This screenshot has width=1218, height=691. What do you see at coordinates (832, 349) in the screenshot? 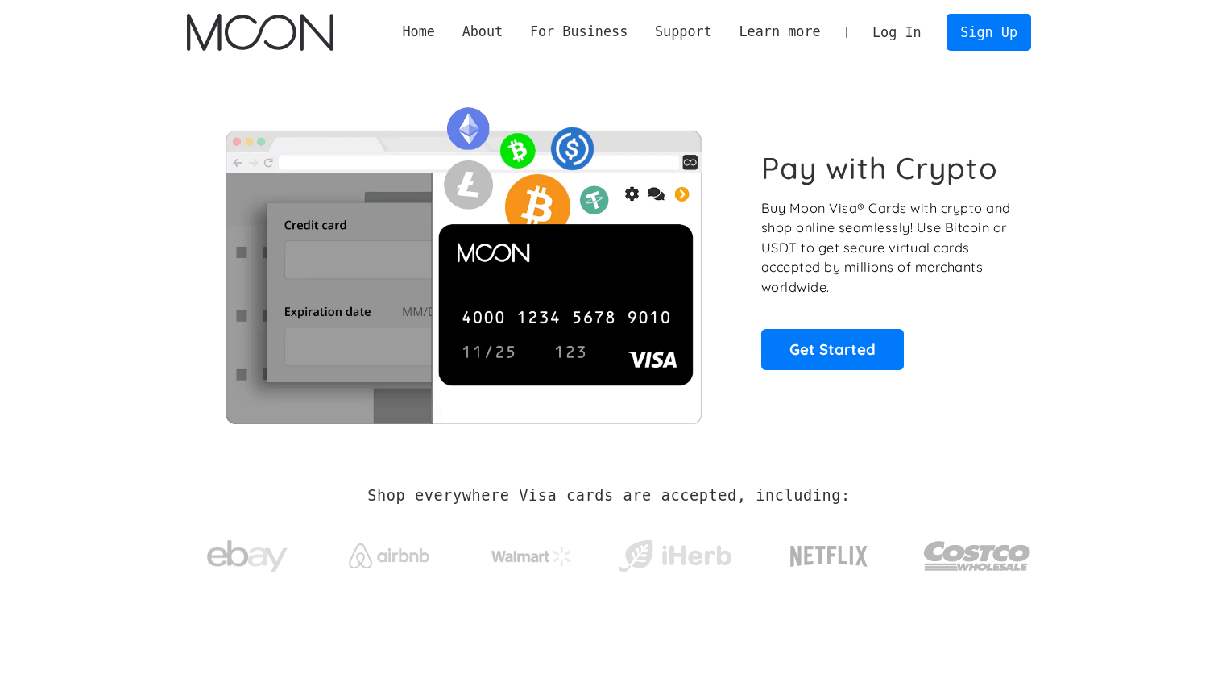
I see `a: Get Started` at bounding box center [832, 349].